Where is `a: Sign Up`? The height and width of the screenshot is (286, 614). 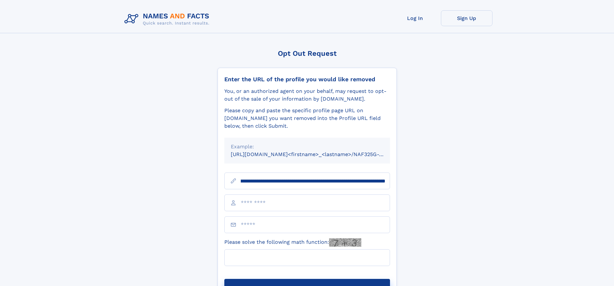
a: Sign Up is located at coordinates (467, 18).